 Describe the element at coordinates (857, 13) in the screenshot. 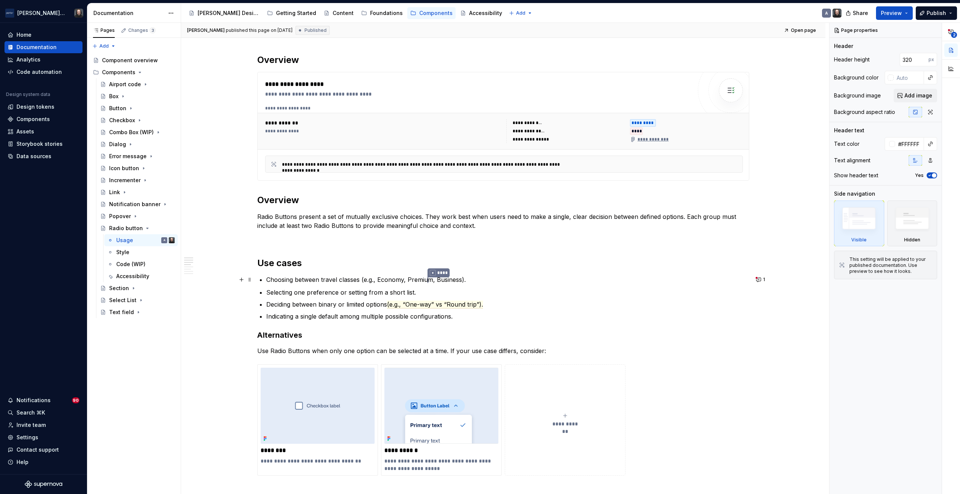

I see `button: Share` at that location.